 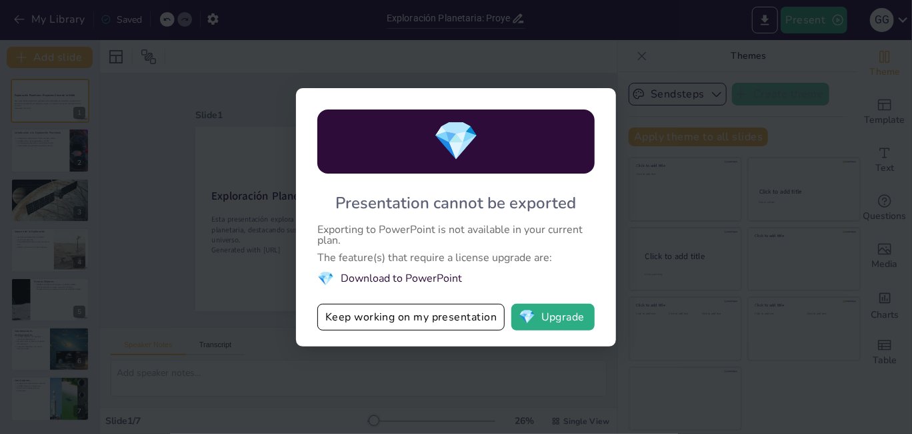 I want to click on div: Exporting to PowerPoint is not available in your current plan., so click(x=456, y=235).